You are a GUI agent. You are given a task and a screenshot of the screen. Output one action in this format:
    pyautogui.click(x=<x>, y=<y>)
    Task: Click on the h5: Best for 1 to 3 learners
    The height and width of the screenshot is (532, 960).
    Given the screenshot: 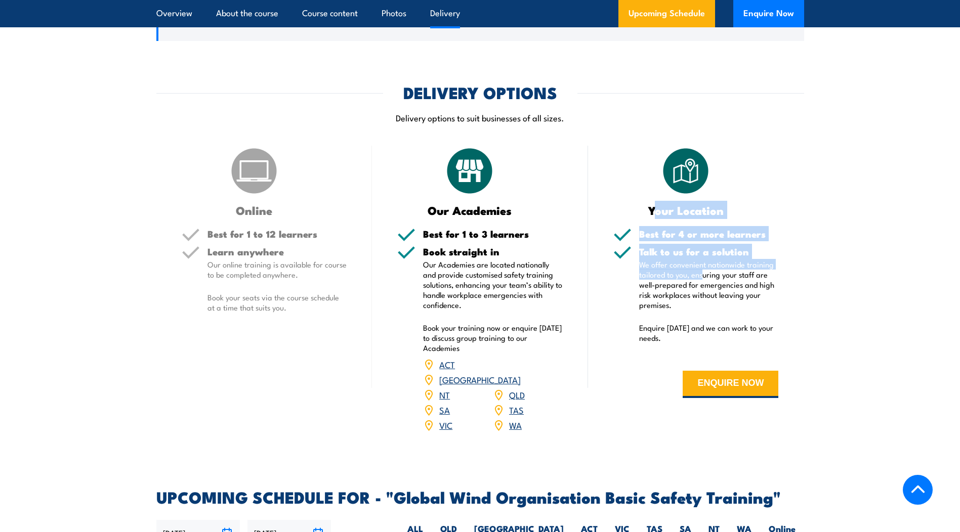 What is the action you would take?
    pyautogui.click(x=493, y=234)
    